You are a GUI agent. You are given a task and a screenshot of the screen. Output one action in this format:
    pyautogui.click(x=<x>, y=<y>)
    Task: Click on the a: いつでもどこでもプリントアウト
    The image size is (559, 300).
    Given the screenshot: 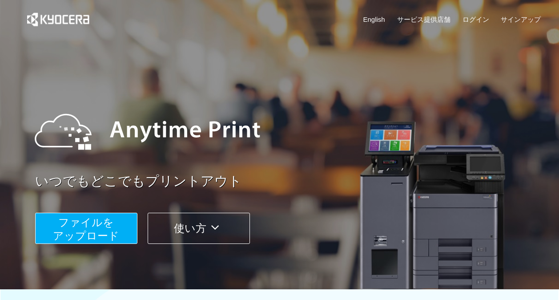 What is the action you would take?
    pyautogui.click(x=291, y=181)
    